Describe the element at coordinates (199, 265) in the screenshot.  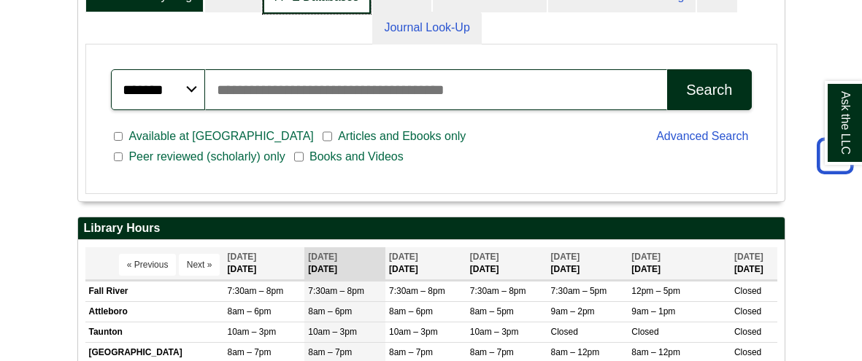
I see `button: Next »` at that location.